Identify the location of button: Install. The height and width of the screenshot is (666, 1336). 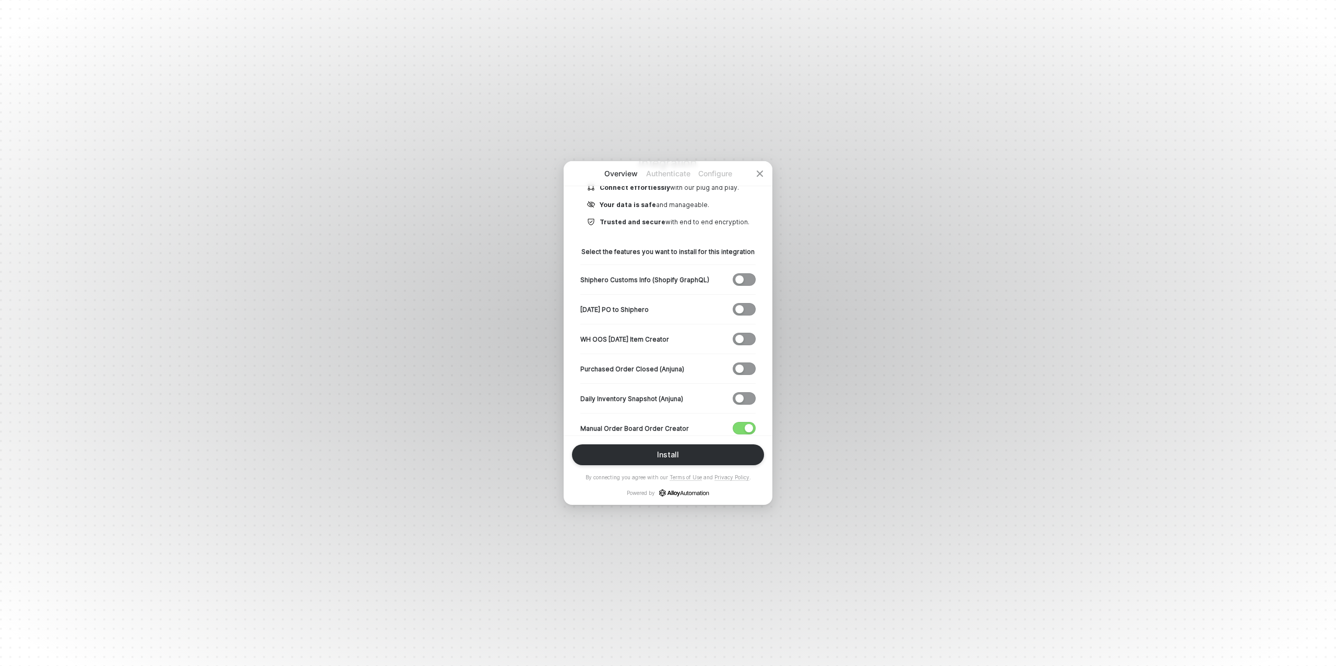
(668, 455).